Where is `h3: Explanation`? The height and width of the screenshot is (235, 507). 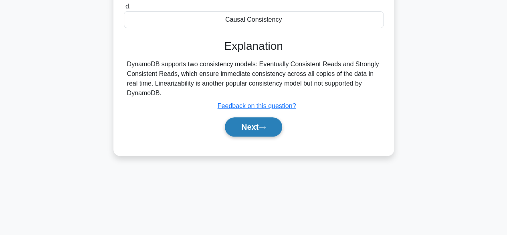
h3: Explanation is located at coordinates (254, 46).